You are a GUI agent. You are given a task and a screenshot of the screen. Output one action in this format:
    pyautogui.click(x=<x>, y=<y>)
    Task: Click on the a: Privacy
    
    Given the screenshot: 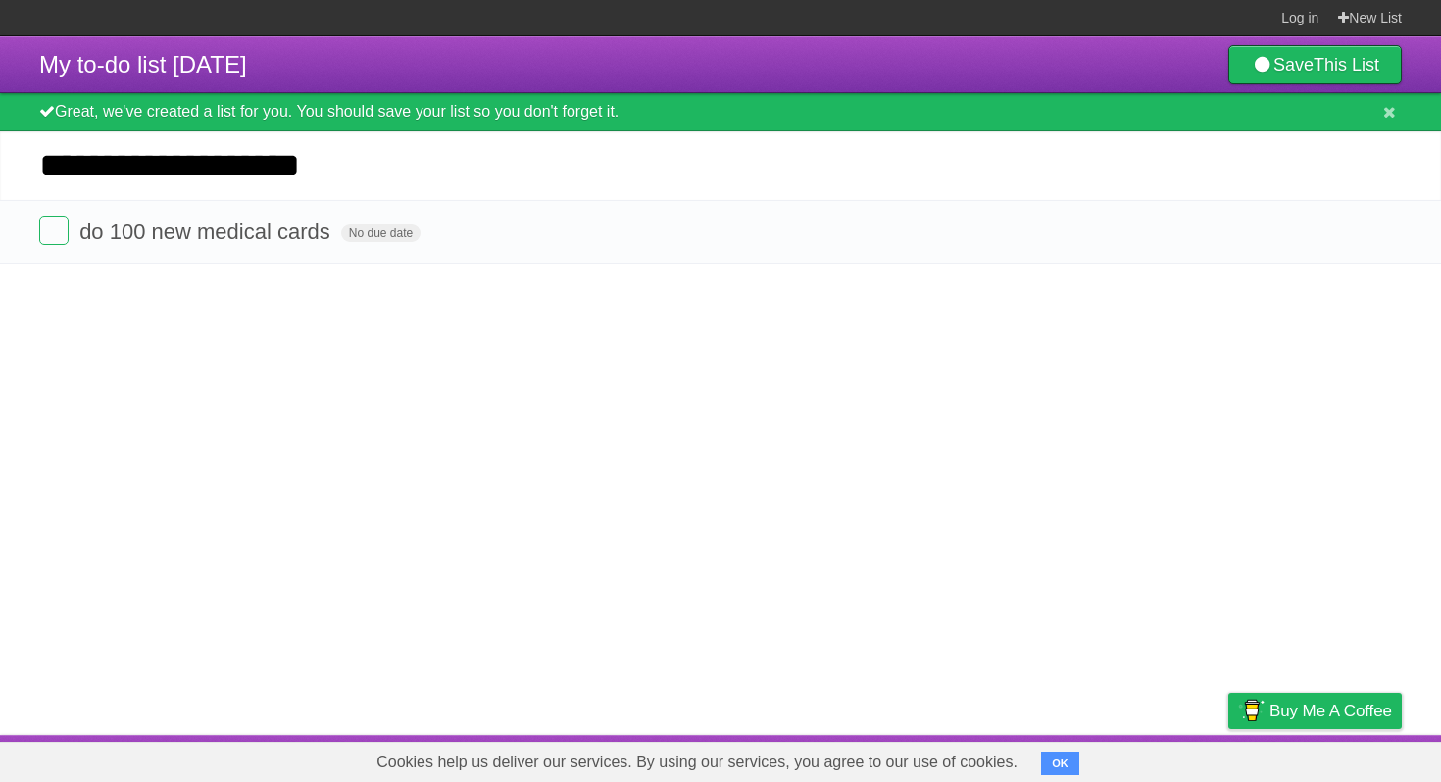 What is the action you would take?
    pyautogui.click(x=1228, y=759)
    